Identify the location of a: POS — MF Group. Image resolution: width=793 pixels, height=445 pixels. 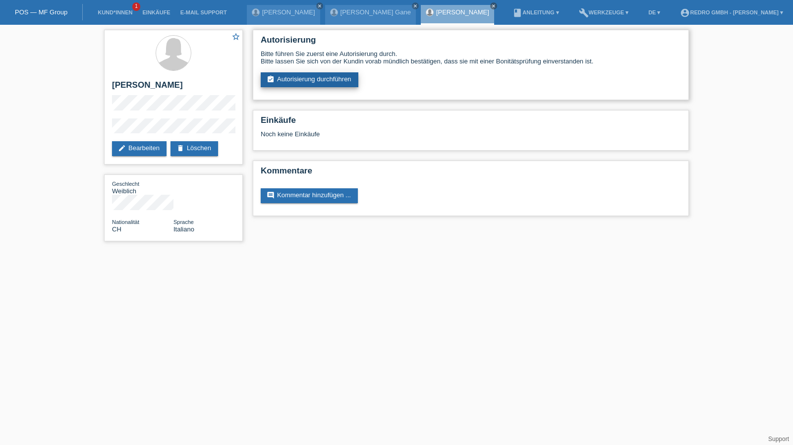
(41, 12).